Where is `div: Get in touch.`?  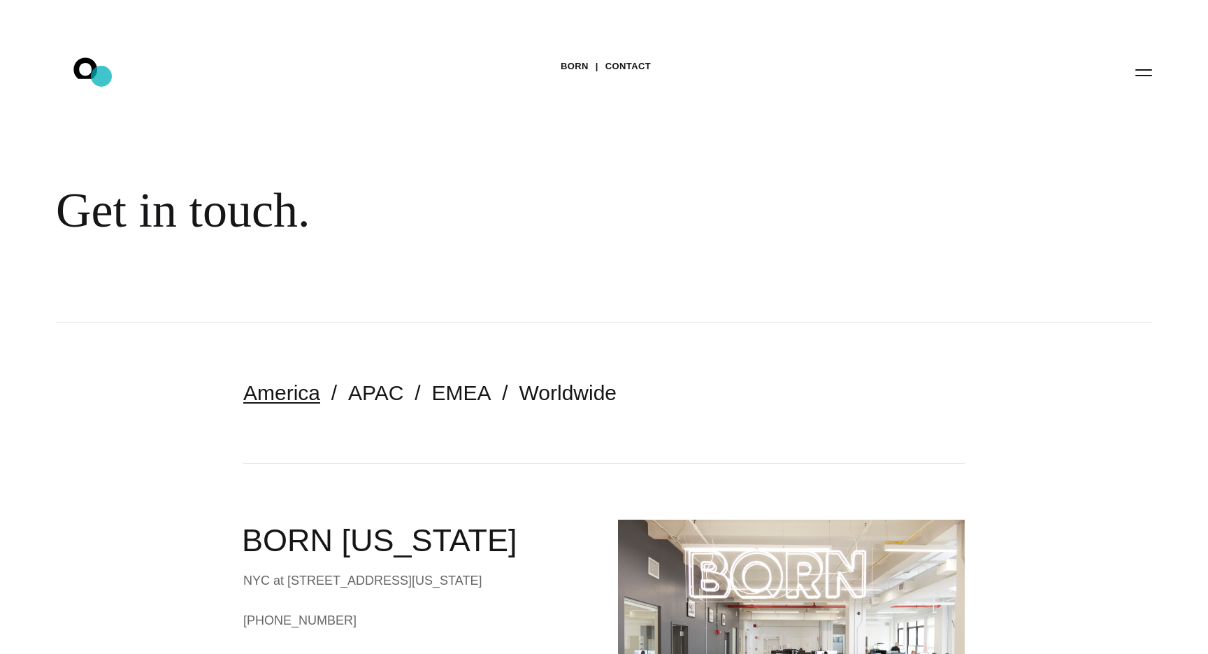 div: Get in touch. is located at coordinates (454, 210).